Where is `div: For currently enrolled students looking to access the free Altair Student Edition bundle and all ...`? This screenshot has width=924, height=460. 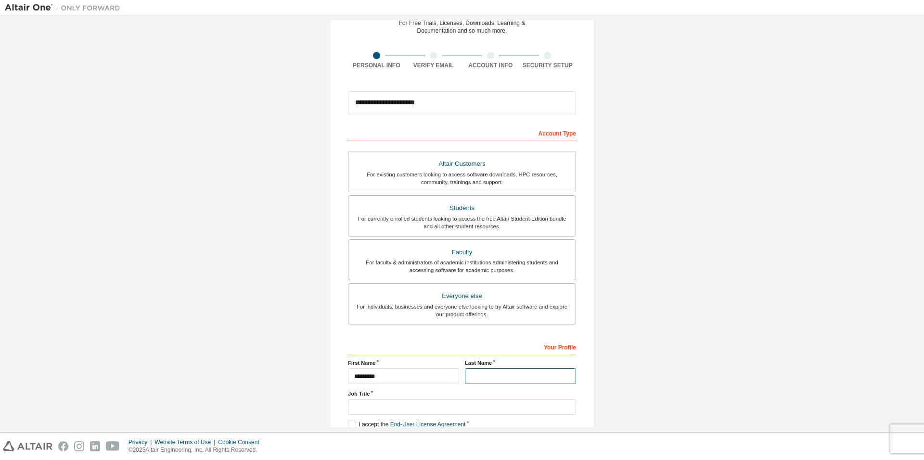
div: For currently enrolled students looking to access the free Altair Student Edition bundle and all ... is located at coordinates (462, 223).